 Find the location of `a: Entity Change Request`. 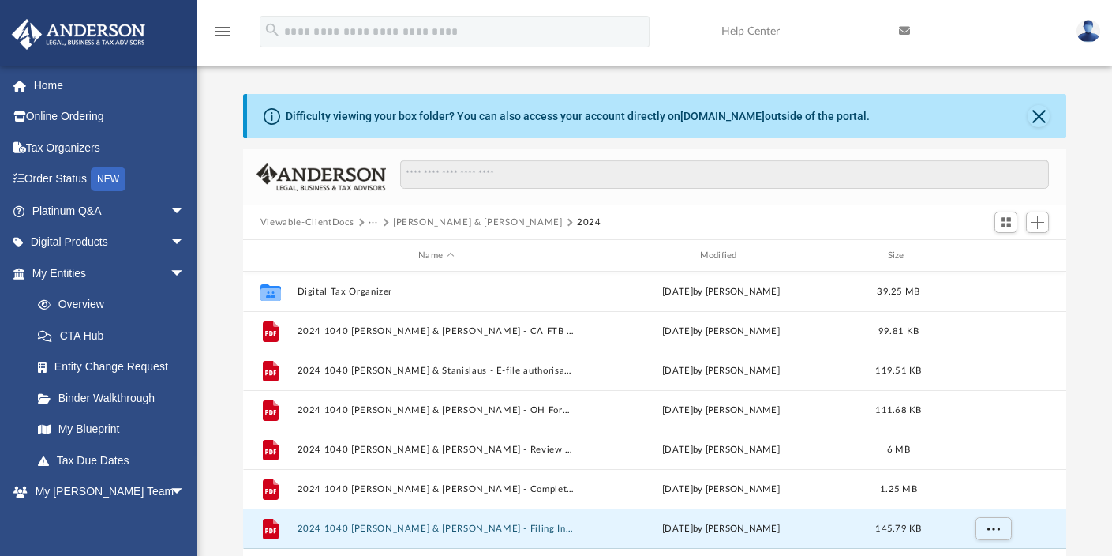

a: Entity Change Request is located at coordinates (115, 367).